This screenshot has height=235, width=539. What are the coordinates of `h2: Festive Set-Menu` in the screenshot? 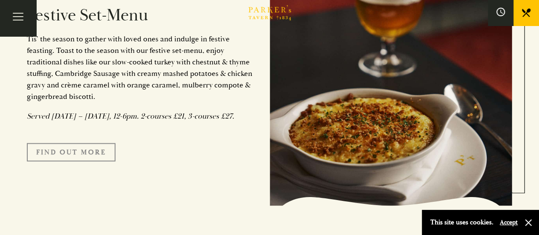 It's located at (142, 15).